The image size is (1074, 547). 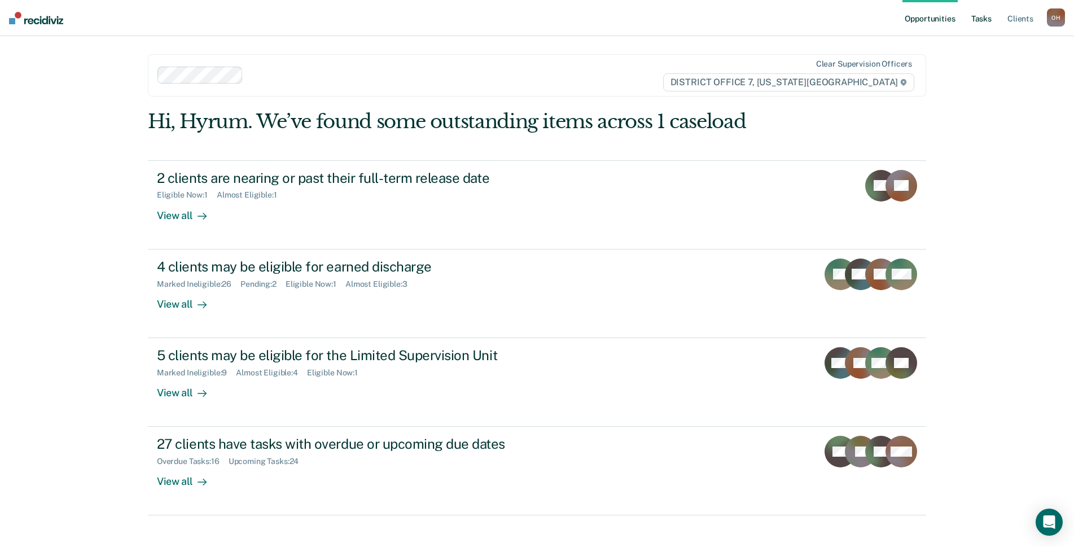 What do you see at coordinates (381, 284) in the screenshot?
I see `div: Almost Eligible : 3` at bounding box center [381, 284].